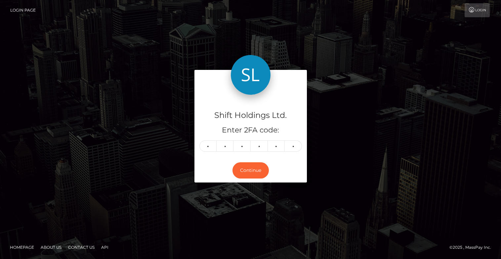  What do you see at coordinates (473, 247) in the screenshot?
I see `div: © 2025 , MassPay Inc.` at bounding box center [473, 247].